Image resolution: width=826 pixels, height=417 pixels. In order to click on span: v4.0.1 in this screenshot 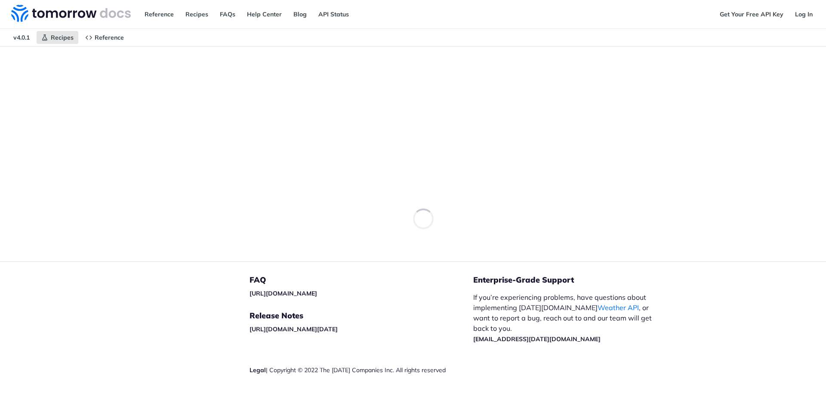, I will do `click(22, 37)`.